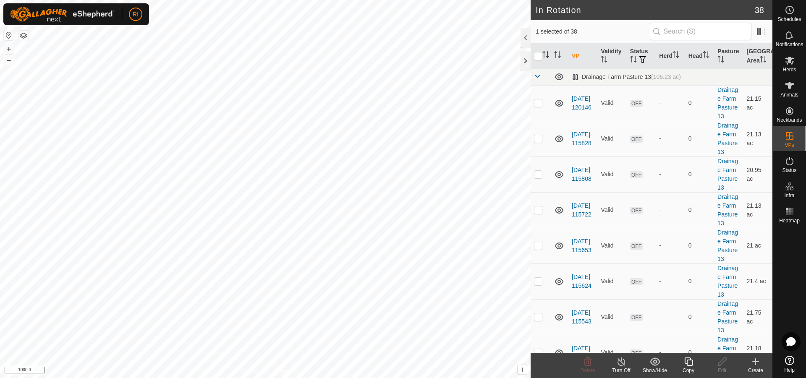 This screenshot has height=378, width=806. What do you see at coordinates (655, 371) in the screenshot?
I see `div: Show/Hide` at bounding box center [655, 371].